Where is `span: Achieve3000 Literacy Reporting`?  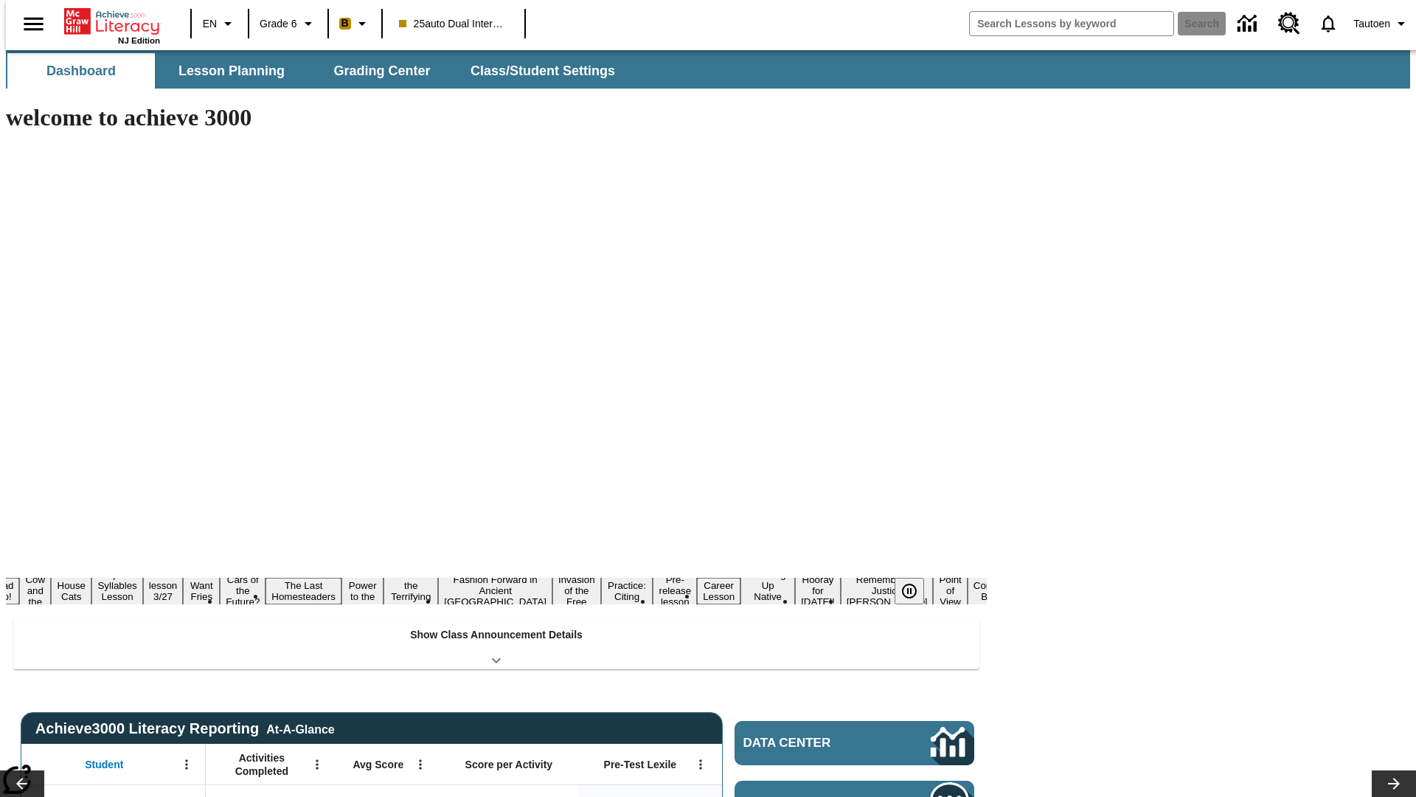
span: Achieve3000 Literacy Reporting is located at coordinates (185, 728).